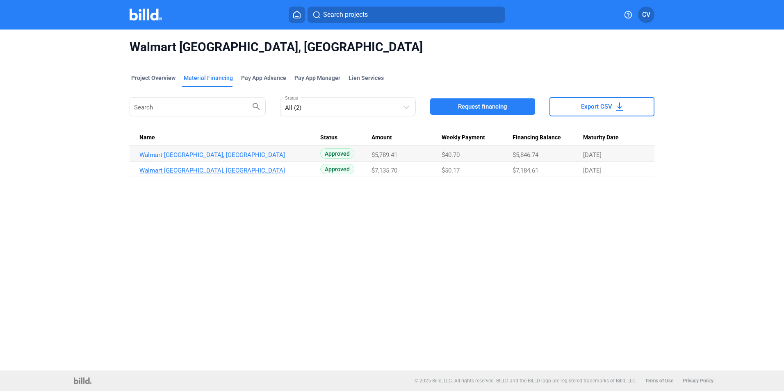 Image resolution: width=784 pixels, height=391 pixels. What do you see at coordinates (230, 138) in the screenshot?
I see `div: Name` at bounding box center [230, 138].